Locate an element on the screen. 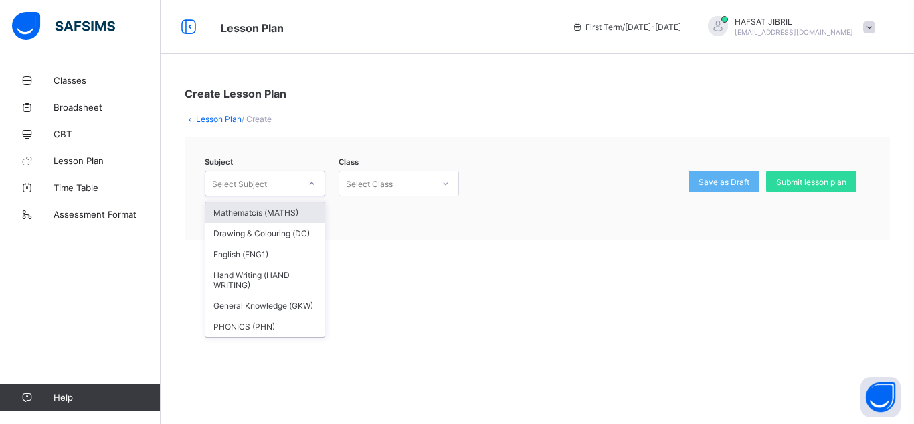 The width and height of the screenshot is (914, 424). span: / Create is located at coordinates (256, 118).